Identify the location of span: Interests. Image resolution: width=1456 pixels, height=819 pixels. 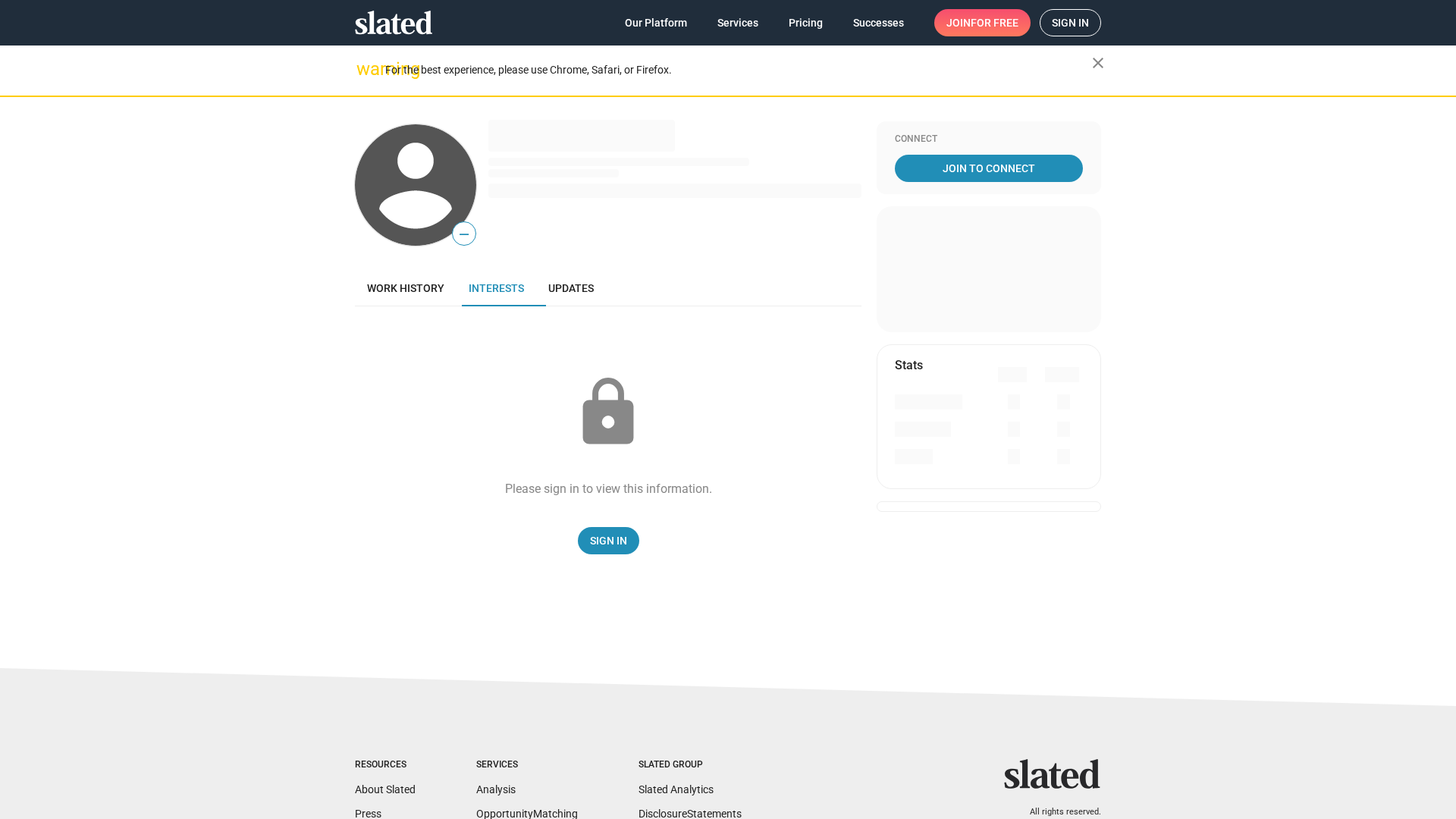
(496, 288).